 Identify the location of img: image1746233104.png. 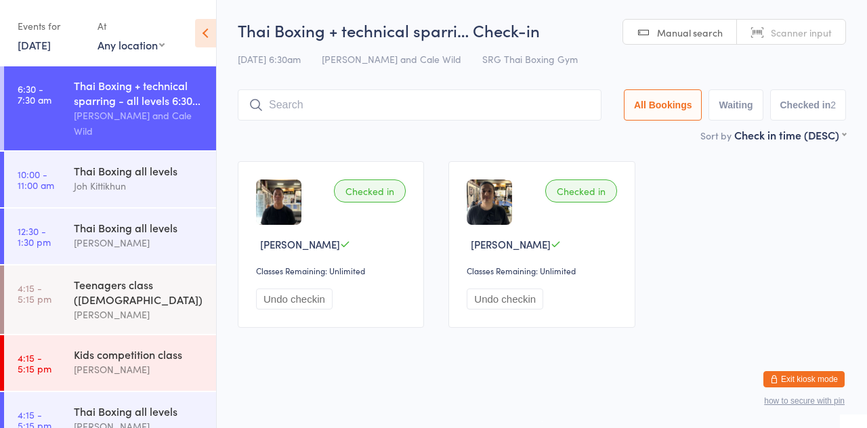
(489, 202).